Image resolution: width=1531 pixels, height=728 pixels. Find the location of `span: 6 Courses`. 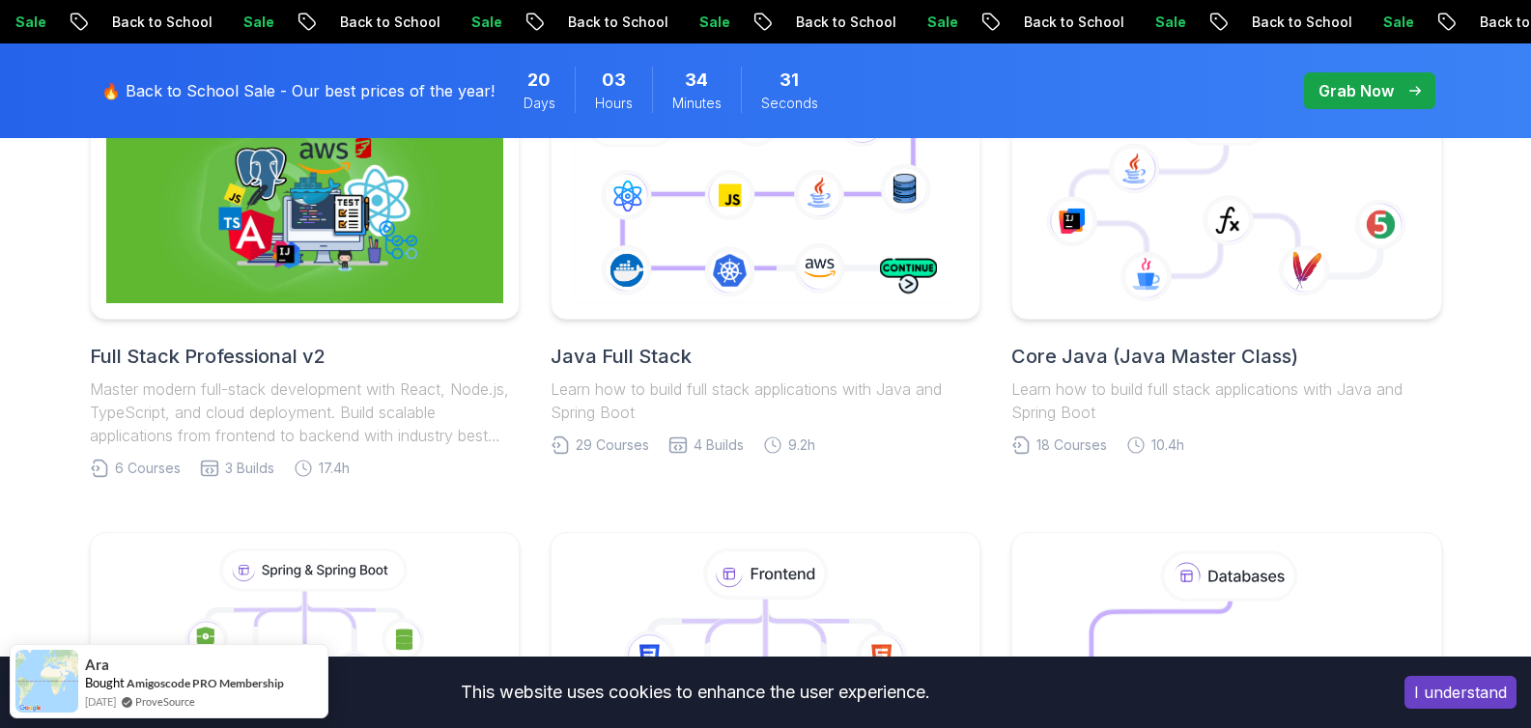

span: 6 Courses is located at coordinates (148, 469).